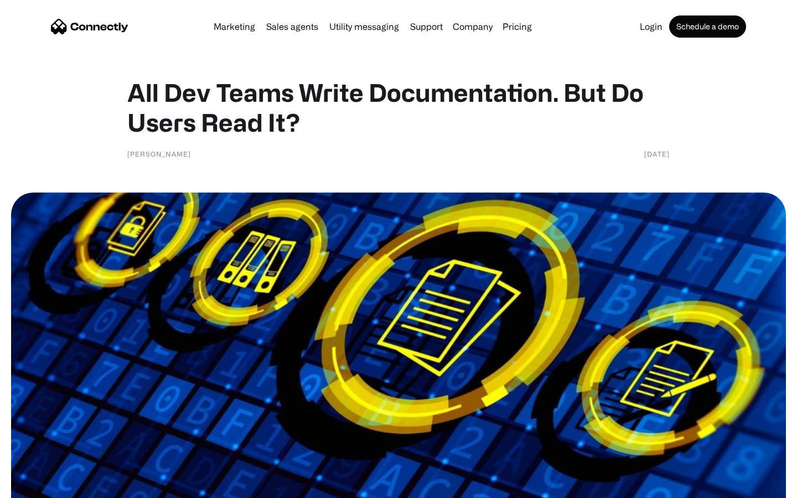 This screenshot has width=797, height=498. Describe the element at coordinates (473, 27) in the screenshot. I see `div: Company` at that location.